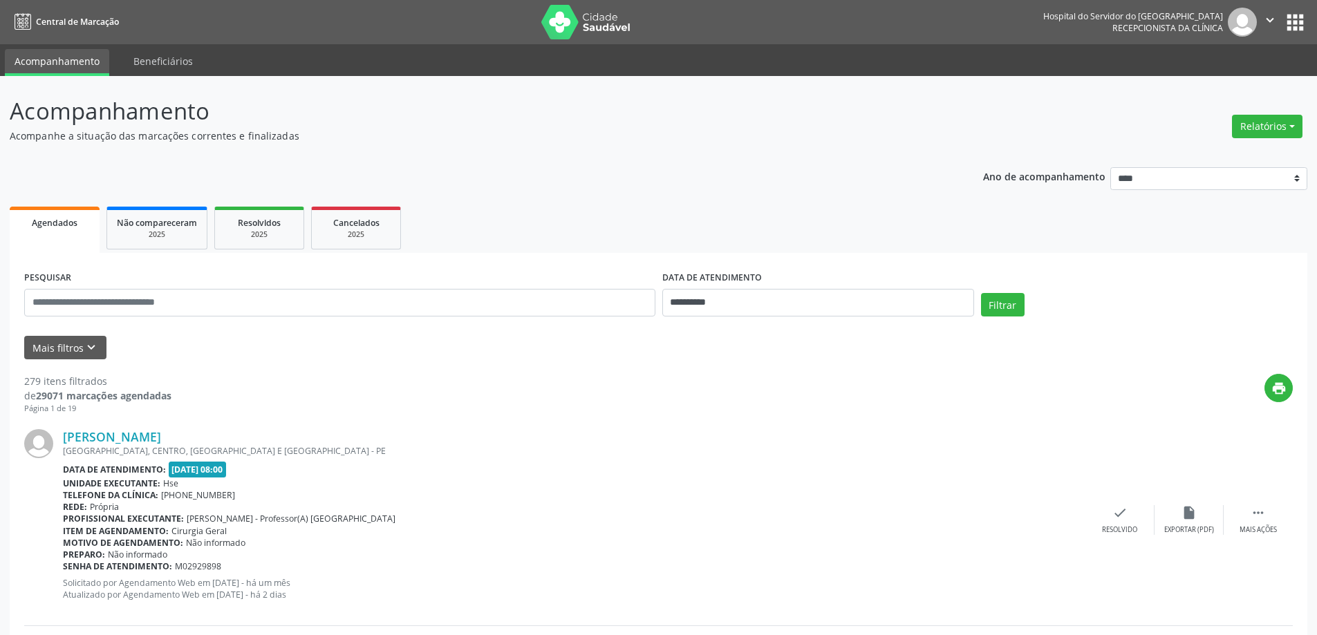 This screenshot has width=1317, height=635. Describe the element at coordinates (123, 519) in the screenshot. I see `b: Profissional executante:` at that location.